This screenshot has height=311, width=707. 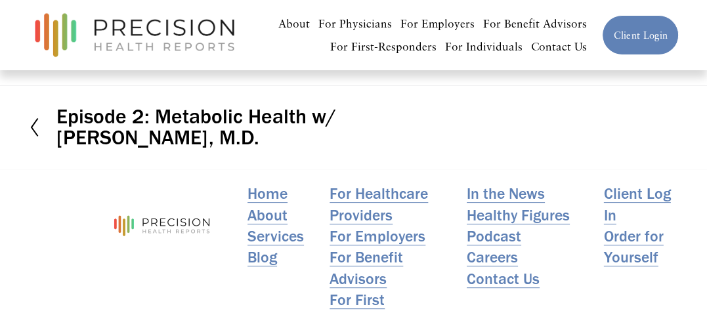 What do you see at coordinates (355, 24) in the screenshot?
I see `a: For Physicians` at bounding box center [355, 24].